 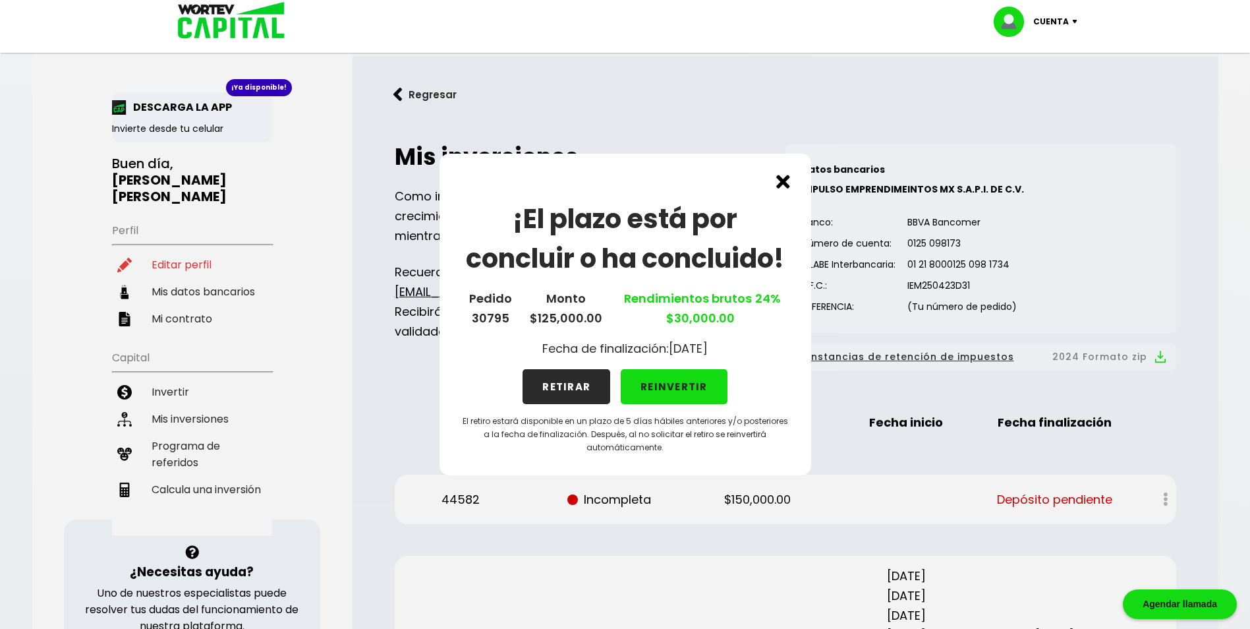 I want to click on p: Cuenta, so click(x=1051, y=22).